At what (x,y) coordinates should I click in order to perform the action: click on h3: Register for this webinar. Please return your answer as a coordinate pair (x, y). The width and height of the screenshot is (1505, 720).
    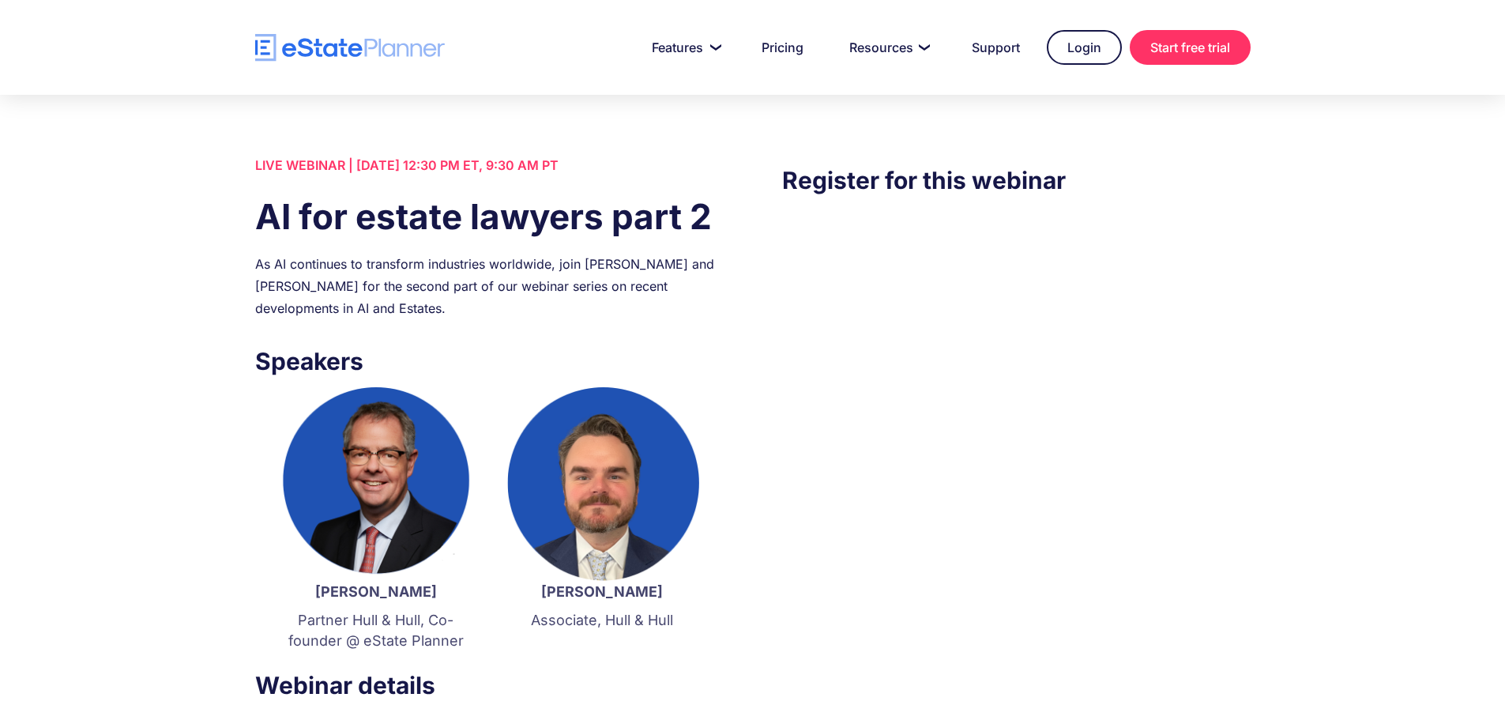
    Looking at the image, I should click on (1016, 180).